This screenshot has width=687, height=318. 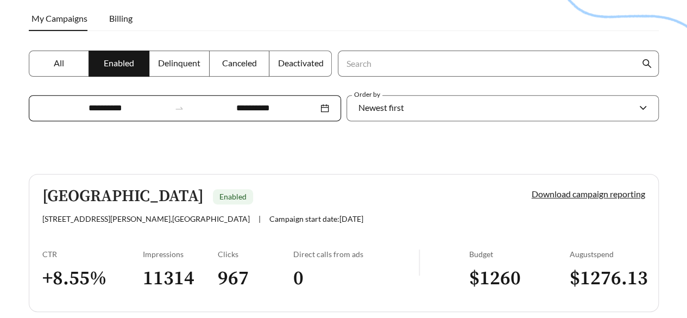 I want to click on div: Budget, so click(x=519, y=254).